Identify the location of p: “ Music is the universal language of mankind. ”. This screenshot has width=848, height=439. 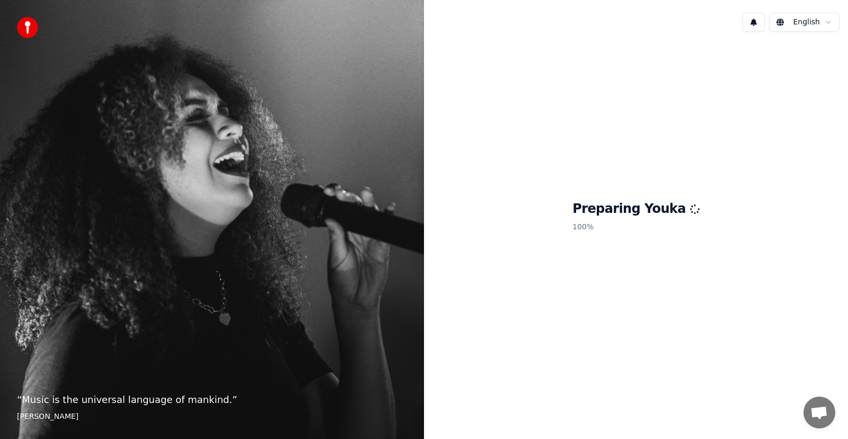
(212, 400).